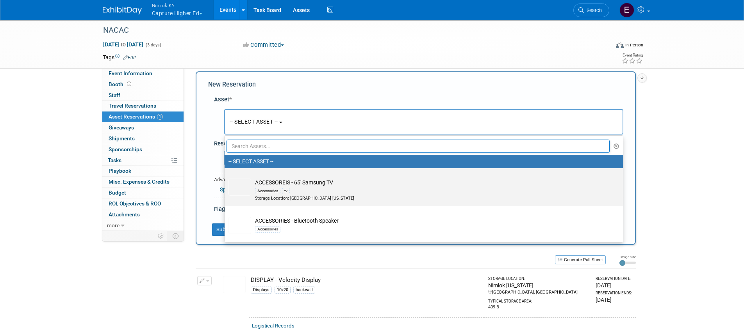 The image size is (744, 331). What do you see at coordinates (143, 128) in the screenshot?
I see `a: Giveaways` at bounding box center [143, 128].